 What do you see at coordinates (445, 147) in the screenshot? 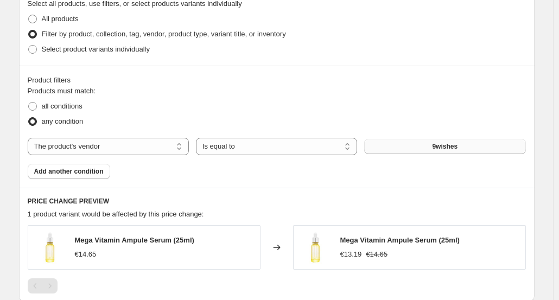
I see `button: 9wishes` at bounding box center [445, 147].